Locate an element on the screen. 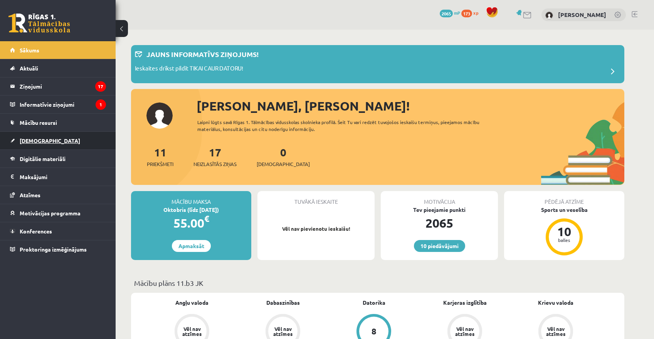 The height and width of the screenshot is (339, 654). a: Proktoringa izmēģinājums is located at coordinates (58, 249).